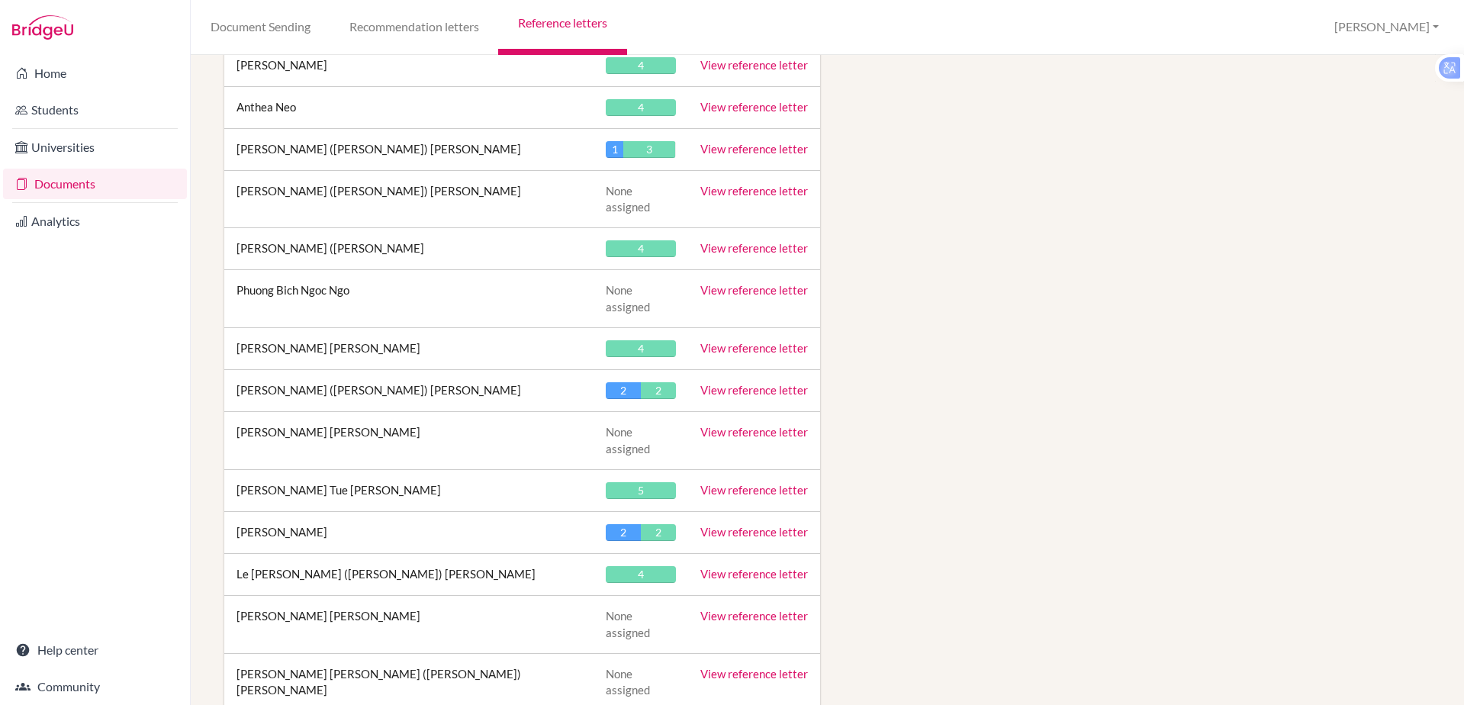  I want to click on a: Analytics, so click(95, 221).